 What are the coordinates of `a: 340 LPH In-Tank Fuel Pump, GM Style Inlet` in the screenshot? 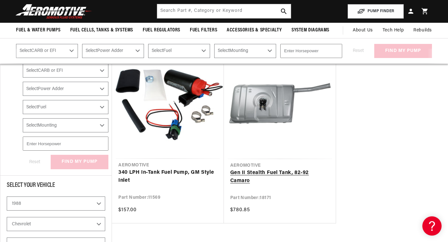 It's located at (168, 177).